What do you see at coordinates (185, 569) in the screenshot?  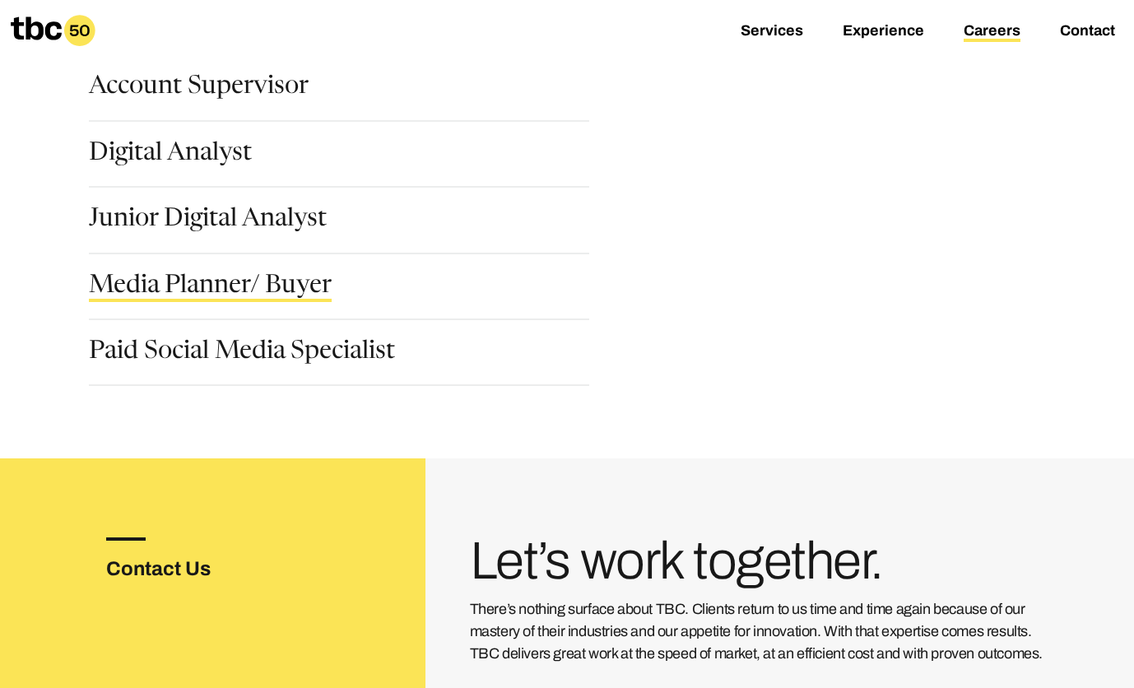 I see `h3: Contact Us` at bounding box center [185, 569].